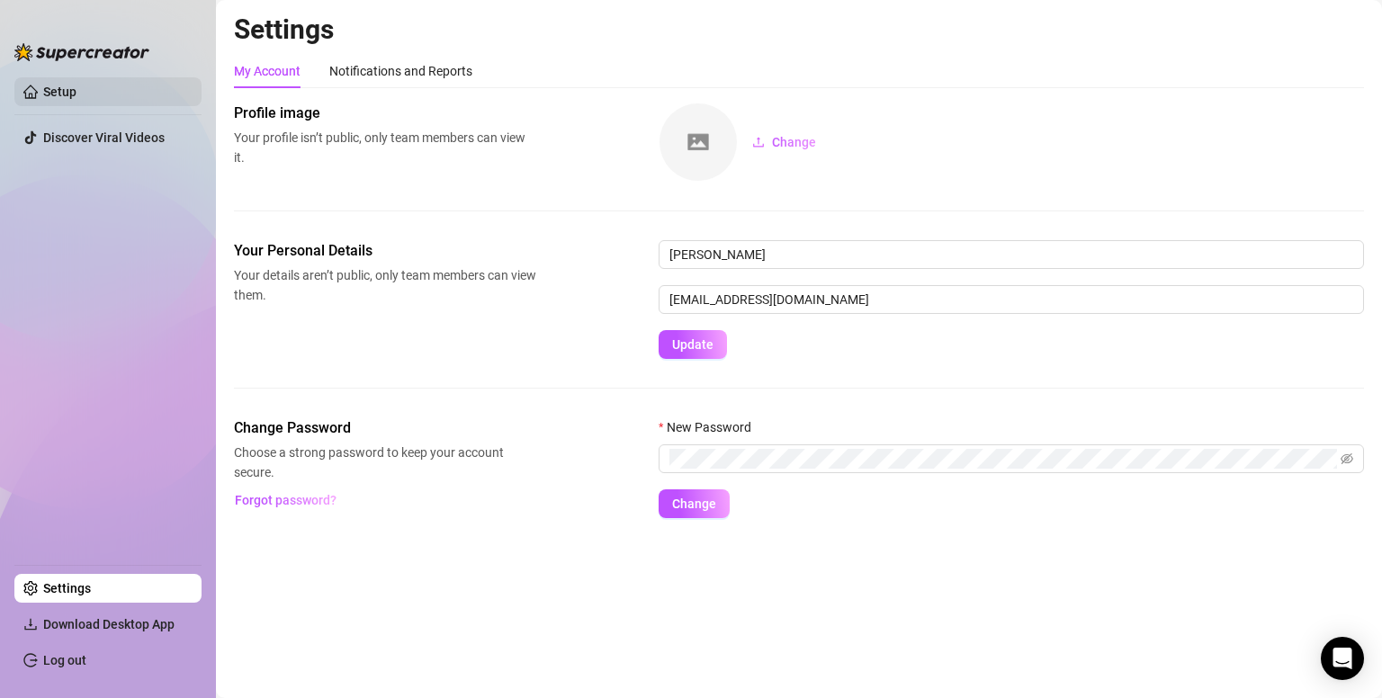 Image resolution: width=1382 pixels, height=698 pixels. What do you see at coordinates (65, 660) in the screenshot?
I see `a: Log out` at bounding box center [65, 660].